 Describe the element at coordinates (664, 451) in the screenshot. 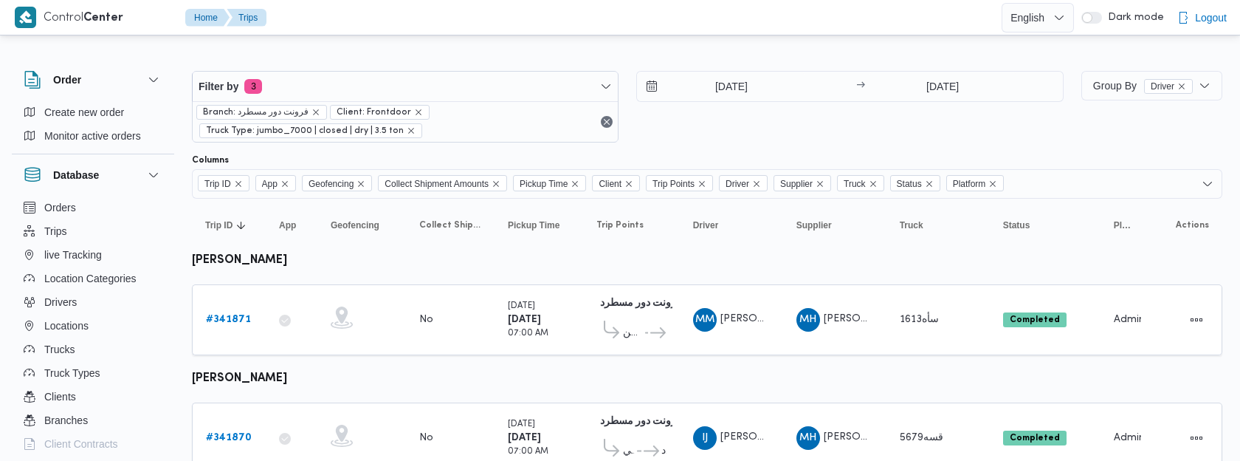

I see `span: فرونت دور مسطرد` at that location.